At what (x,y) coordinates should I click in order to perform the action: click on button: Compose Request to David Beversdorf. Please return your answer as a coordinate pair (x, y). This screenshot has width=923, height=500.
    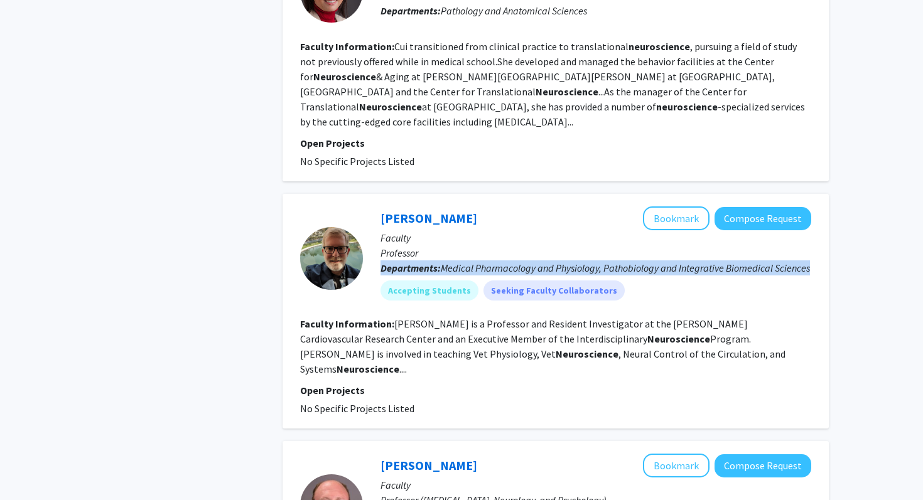
    Looking at the image, I should click on (763, 466).